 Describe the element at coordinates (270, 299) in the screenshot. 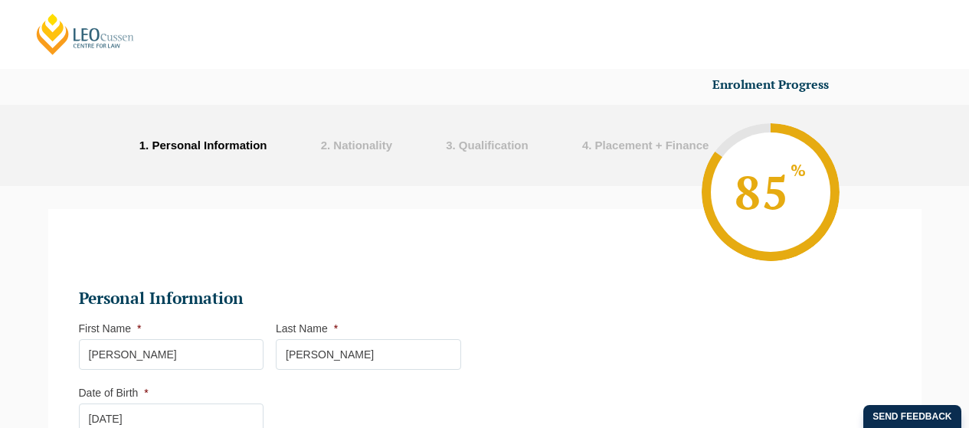

I see `h2: Personal Information` at that location.